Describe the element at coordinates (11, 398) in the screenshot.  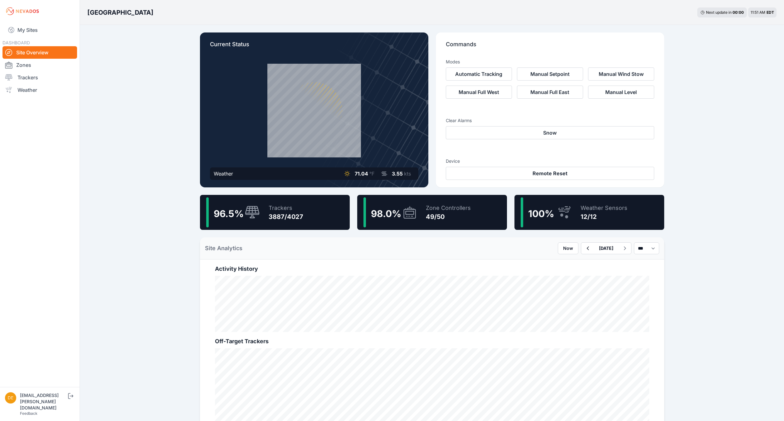
I see `img: devin.martin@nevados.solar` at that location.